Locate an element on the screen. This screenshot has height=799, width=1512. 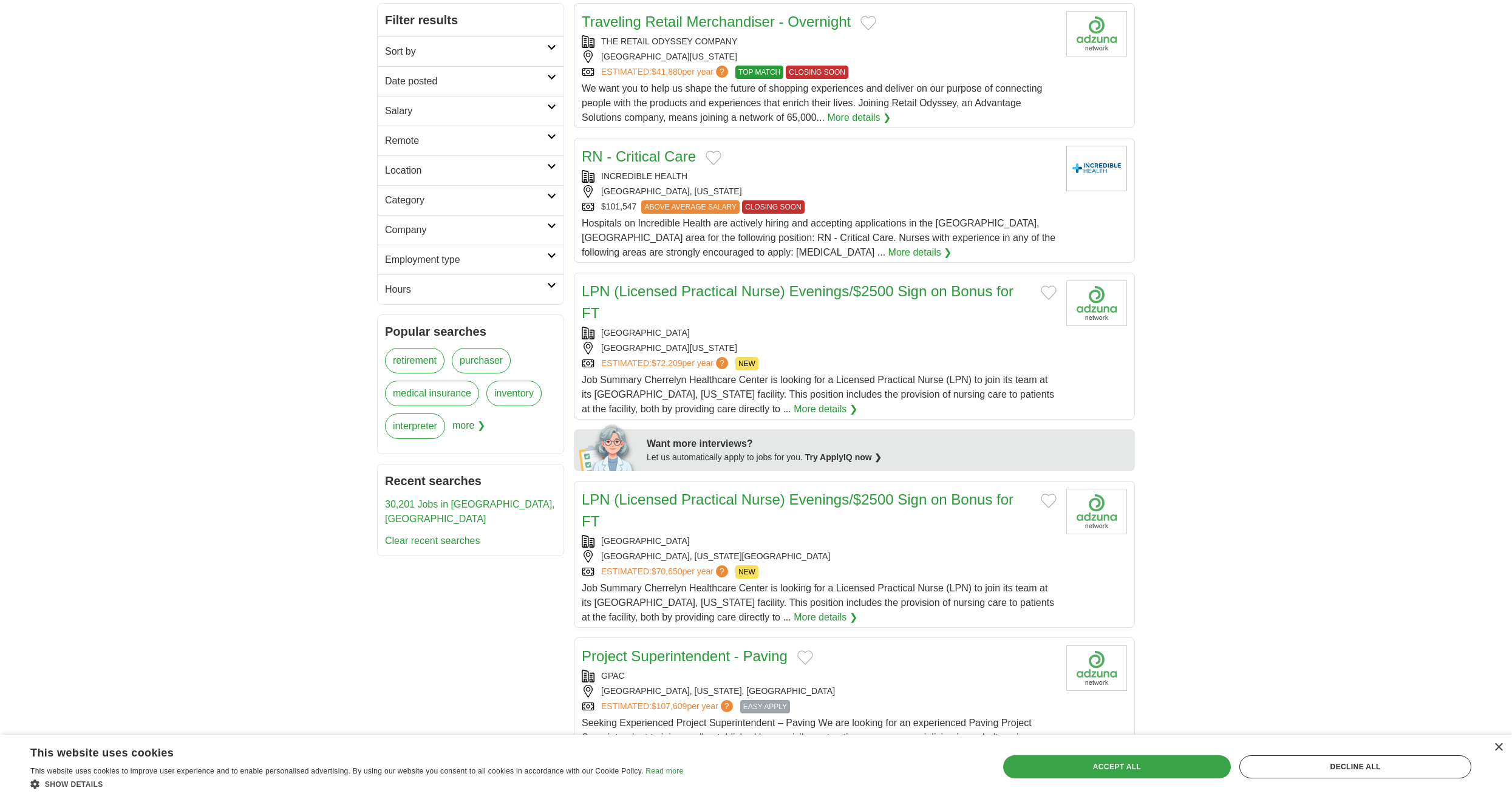
div: Show details is located at coordinates (357, 783).